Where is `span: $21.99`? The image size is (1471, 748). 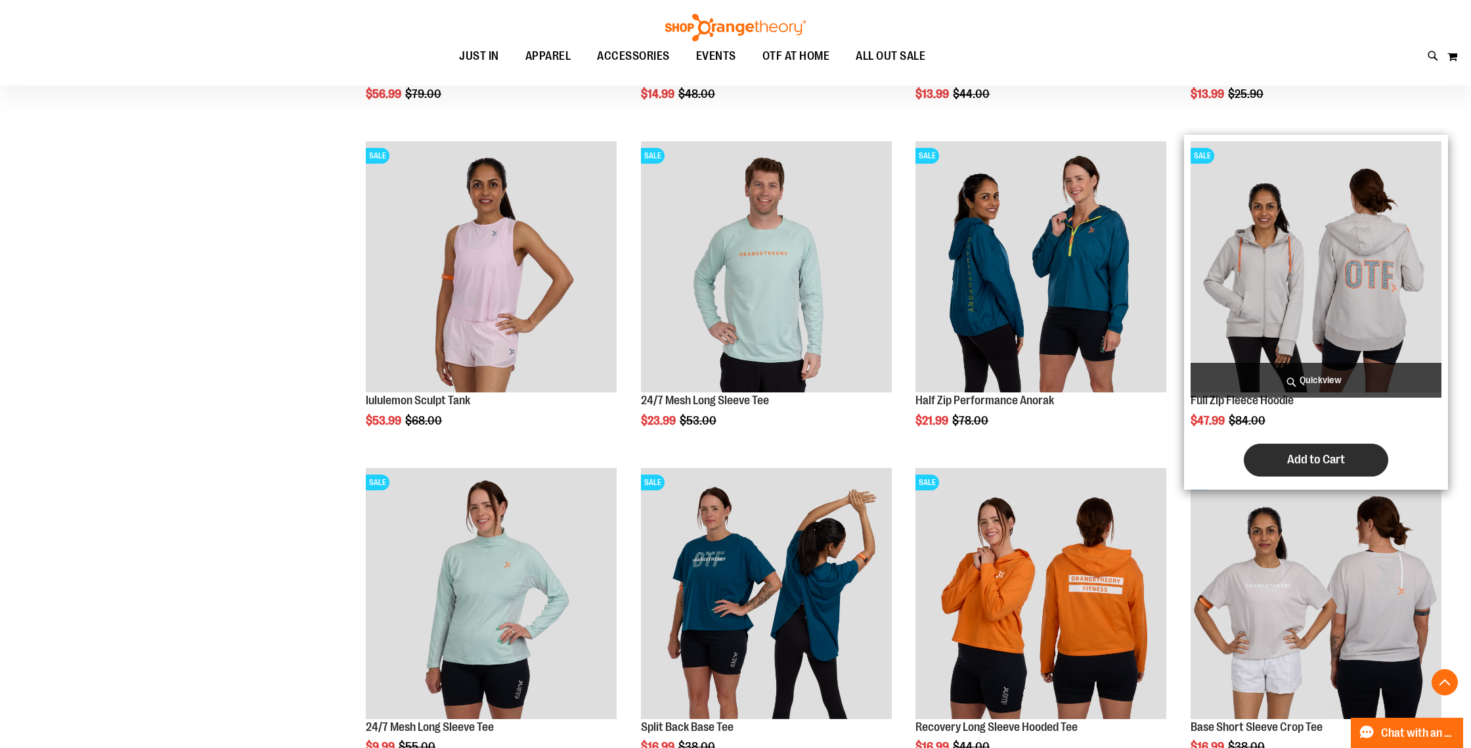
span: $21.99 is located at coordinates (933, 420).